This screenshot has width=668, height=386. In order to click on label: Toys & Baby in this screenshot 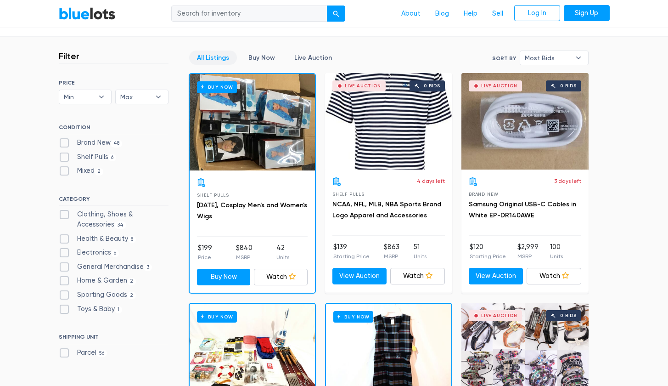, I will do `click(90, 309)`.